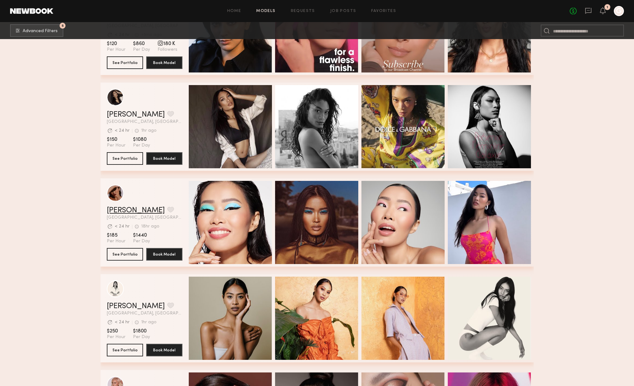 Image resolution: width=634 pixels, height=386 pixels. What do you see at coordinates (40, 31) in the screenshot?
I see `span: Advanced Filters` at bounding box center [40, 31].